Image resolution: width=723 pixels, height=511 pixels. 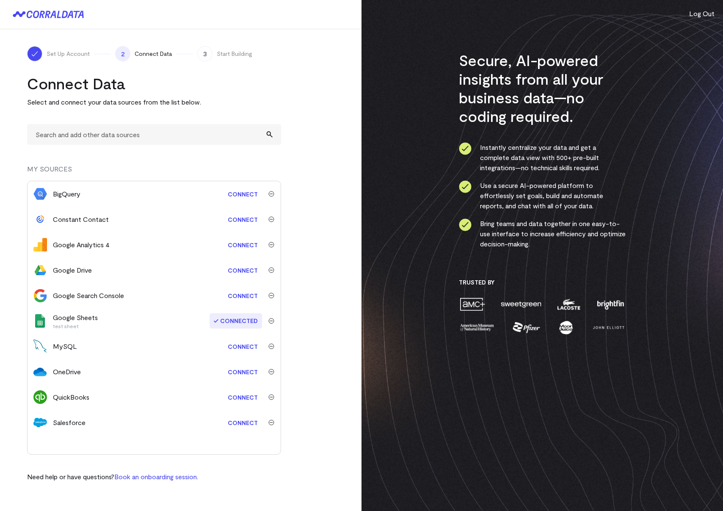 What do you see at coordinates (75, 326) in the screenshot?
I see `p: test sheet` at bounding box center [75, 326].